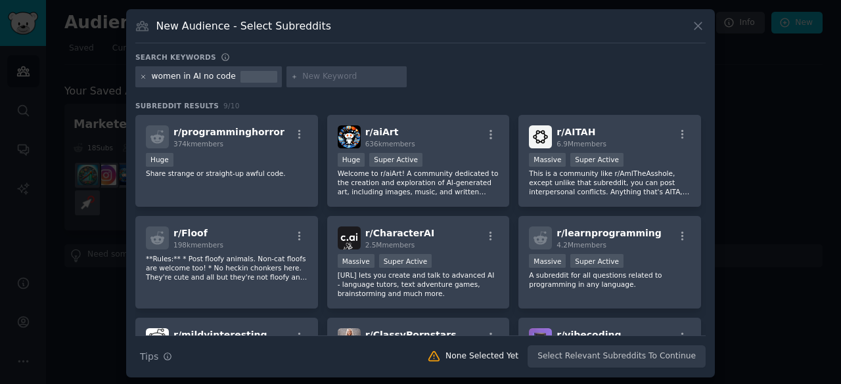 The image size is (841, 384). I want to click on span: r/ CharacterAI, so click(400, 233).